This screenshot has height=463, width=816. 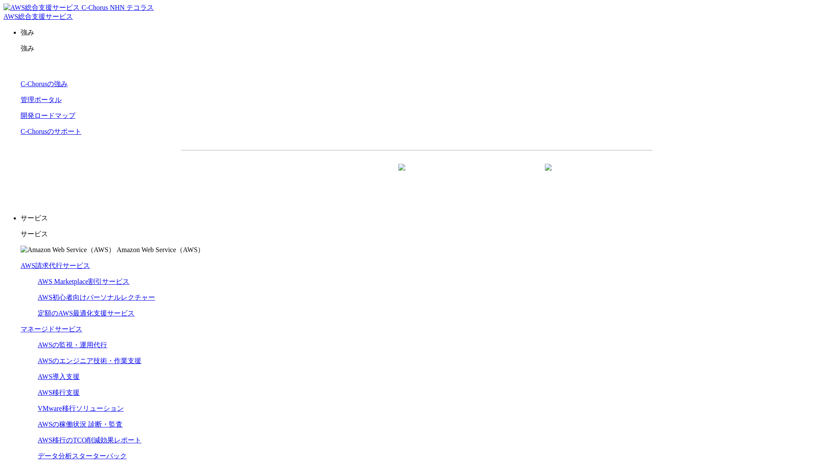 I want to click on a: まずは相談する, so click(x=490, y=175).